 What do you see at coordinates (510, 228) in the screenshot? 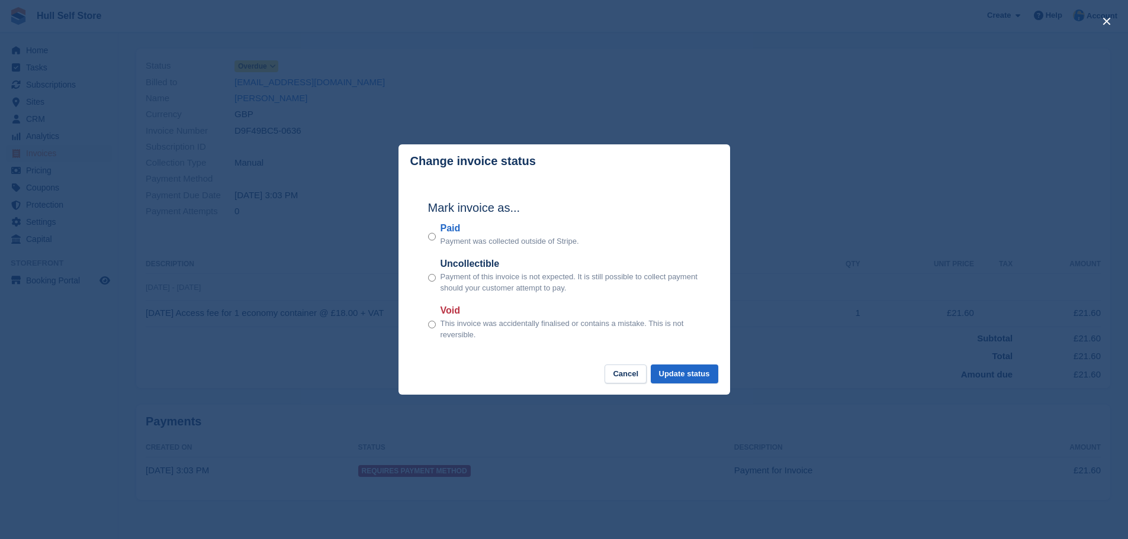
I see `label: Paid` at bounding box center [510, 228].